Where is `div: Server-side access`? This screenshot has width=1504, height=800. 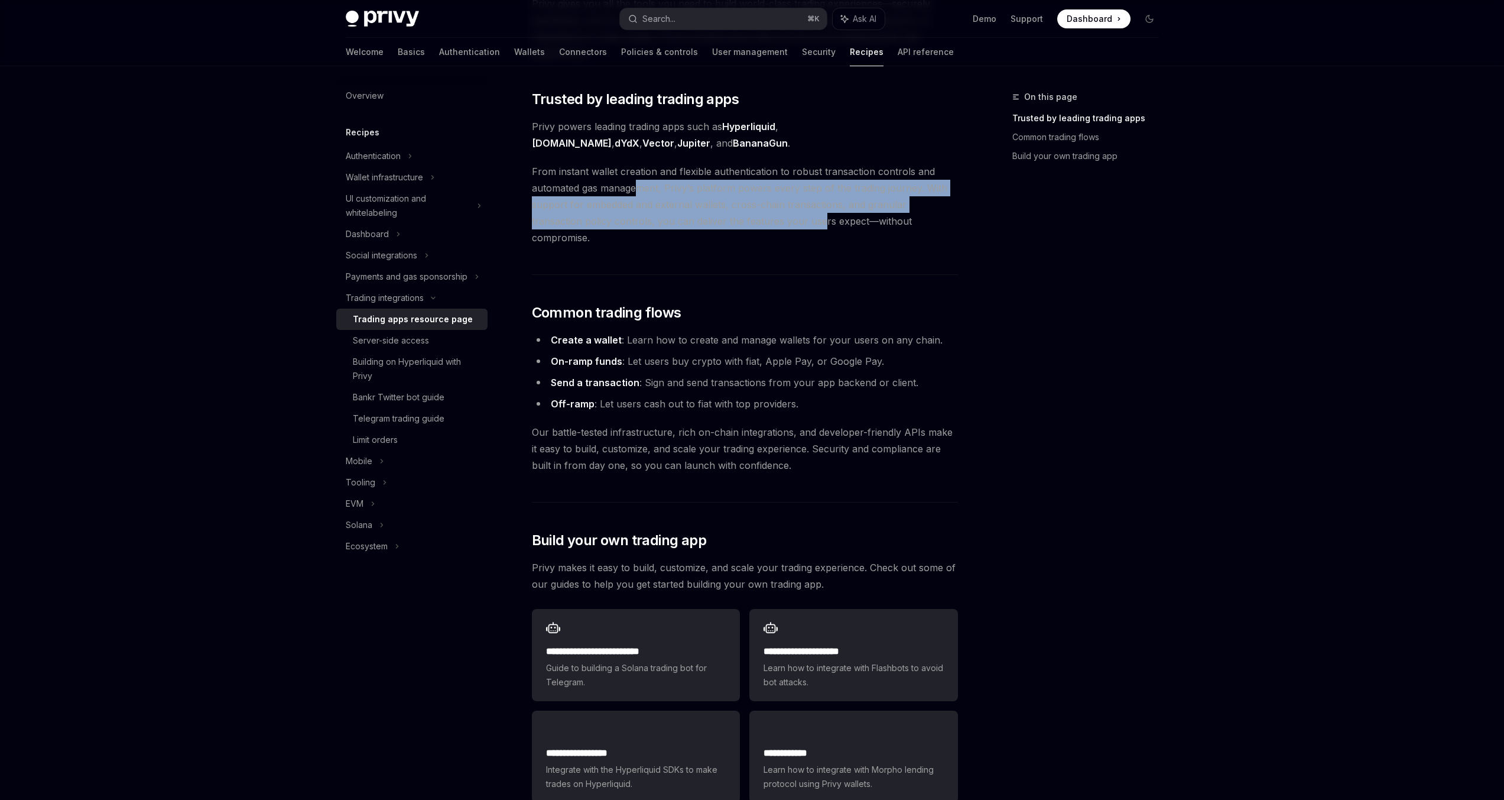
div: Server-side access is located at coordinates (391, 340).